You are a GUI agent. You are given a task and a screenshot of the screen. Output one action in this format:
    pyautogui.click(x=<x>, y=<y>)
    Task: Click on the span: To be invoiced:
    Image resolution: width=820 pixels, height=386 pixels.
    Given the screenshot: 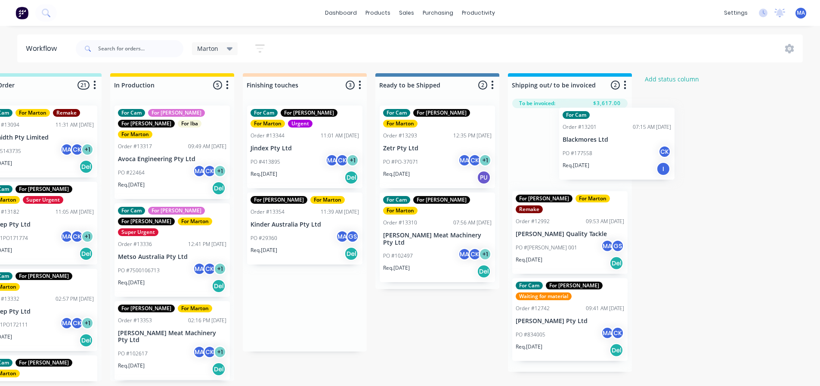 What is the action you would take?
    pyautogui.click(x=537, y=103)
    